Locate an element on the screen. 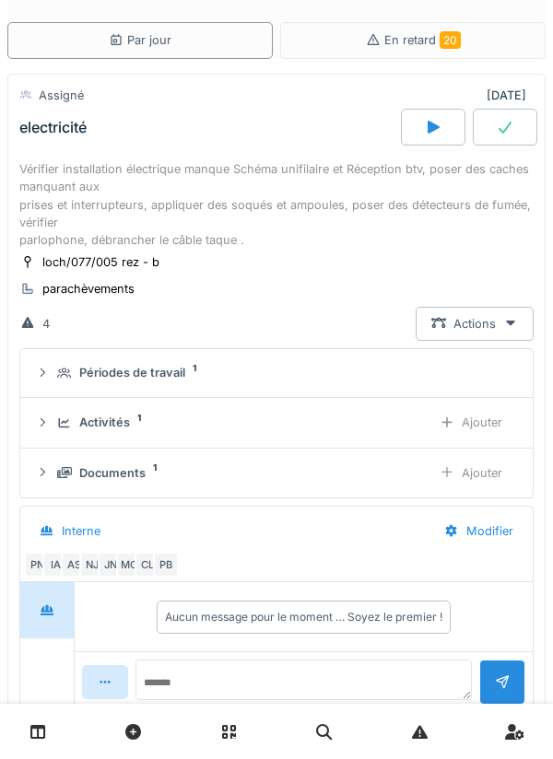  summary: Activités1Ajouter is located at coordinates (276, 422).